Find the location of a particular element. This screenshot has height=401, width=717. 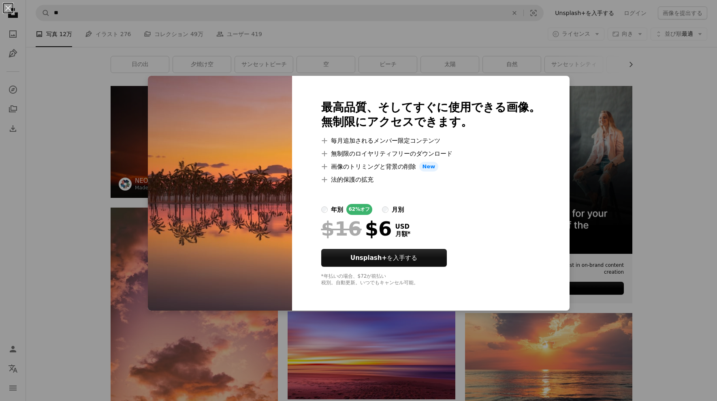

div: 年別 is located at coordinates (337, 209).